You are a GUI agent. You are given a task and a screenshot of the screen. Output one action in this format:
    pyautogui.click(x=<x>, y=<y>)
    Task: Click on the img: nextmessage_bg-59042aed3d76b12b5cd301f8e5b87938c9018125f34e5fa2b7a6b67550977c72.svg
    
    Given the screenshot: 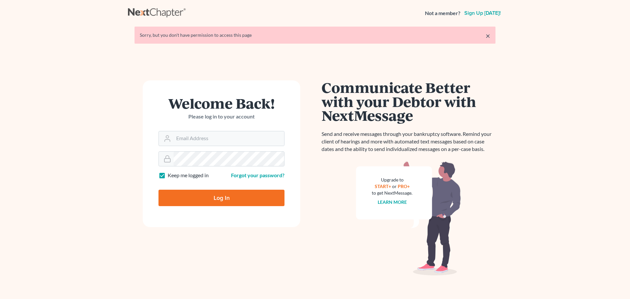 What is the action you would take?
    pyautogui.click(x=409, y=218)
    